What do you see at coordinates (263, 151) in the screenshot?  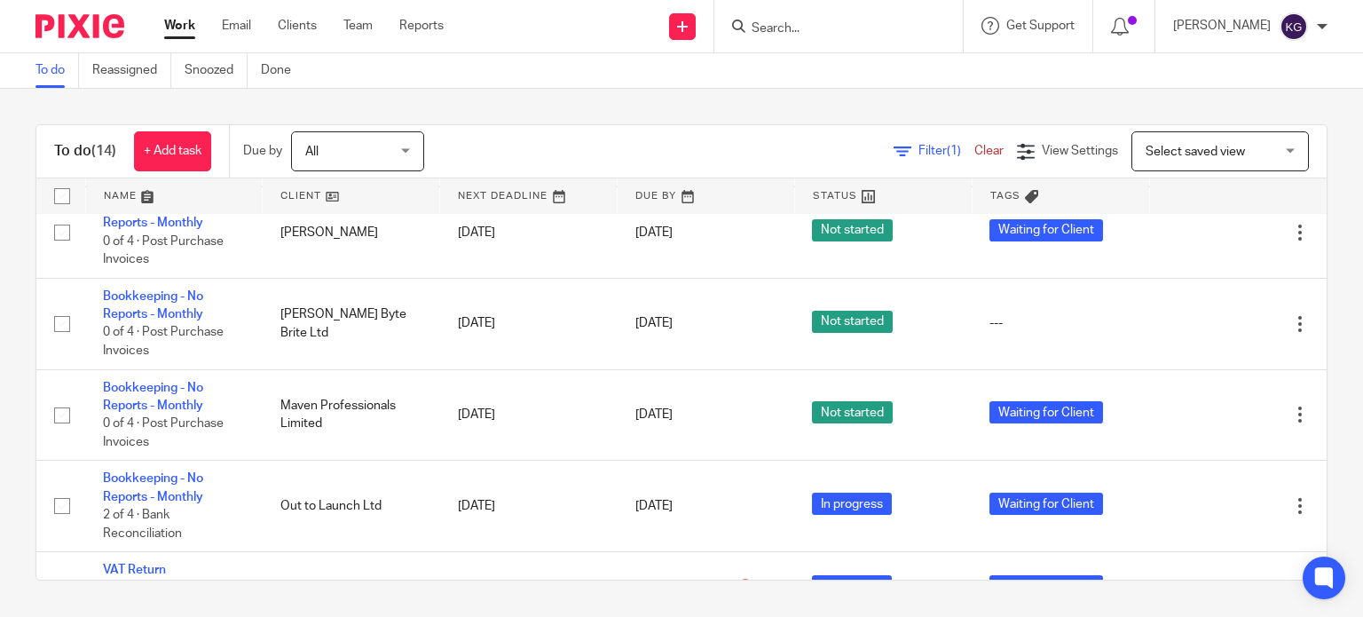 I see `p: Due by` at bounding box center [263, 151].